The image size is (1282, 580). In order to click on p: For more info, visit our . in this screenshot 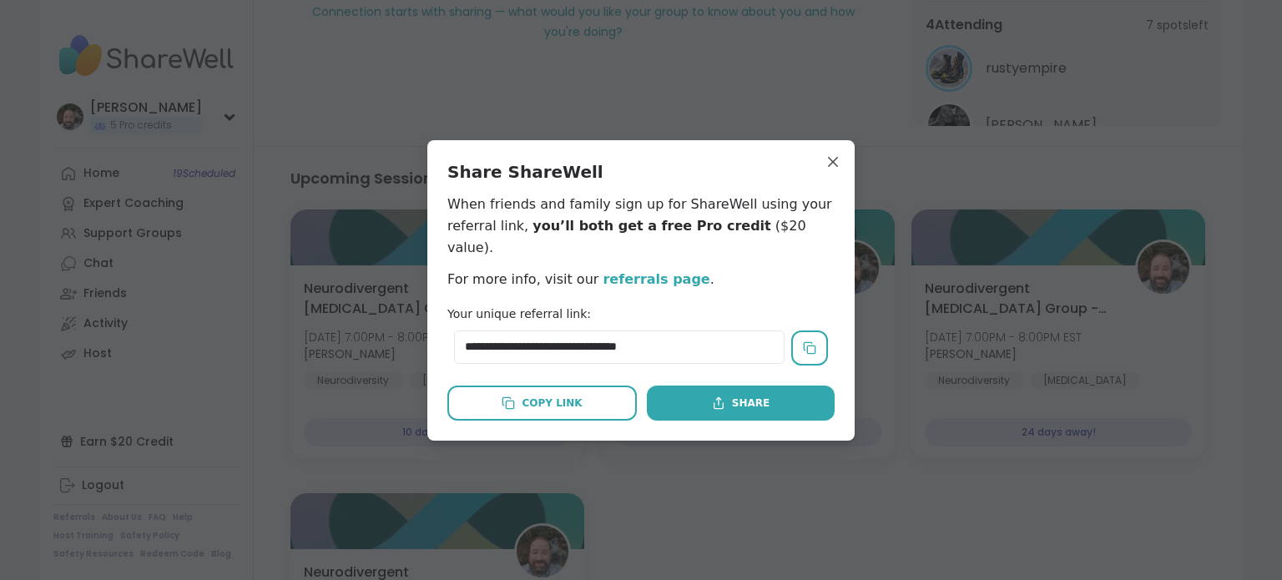, I will do `click(641, 280)`.